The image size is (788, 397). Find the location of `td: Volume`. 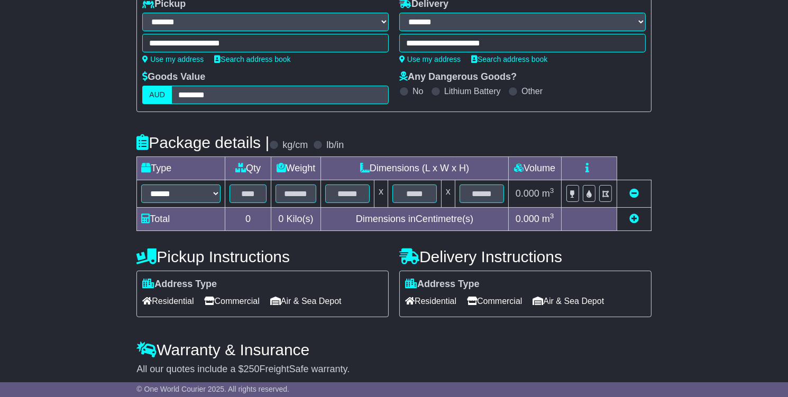

td: Volume is located at coordinates (535, 169).